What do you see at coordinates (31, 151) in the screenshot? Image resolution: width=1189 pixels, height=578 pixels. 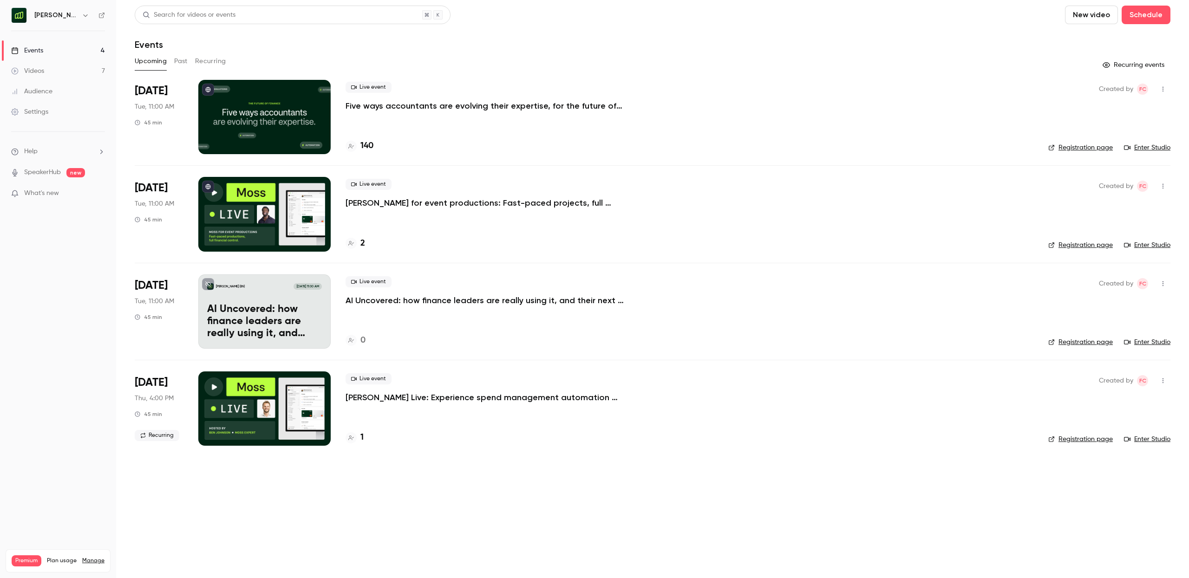 I see `span: Help` at bounding box center [31, 151].